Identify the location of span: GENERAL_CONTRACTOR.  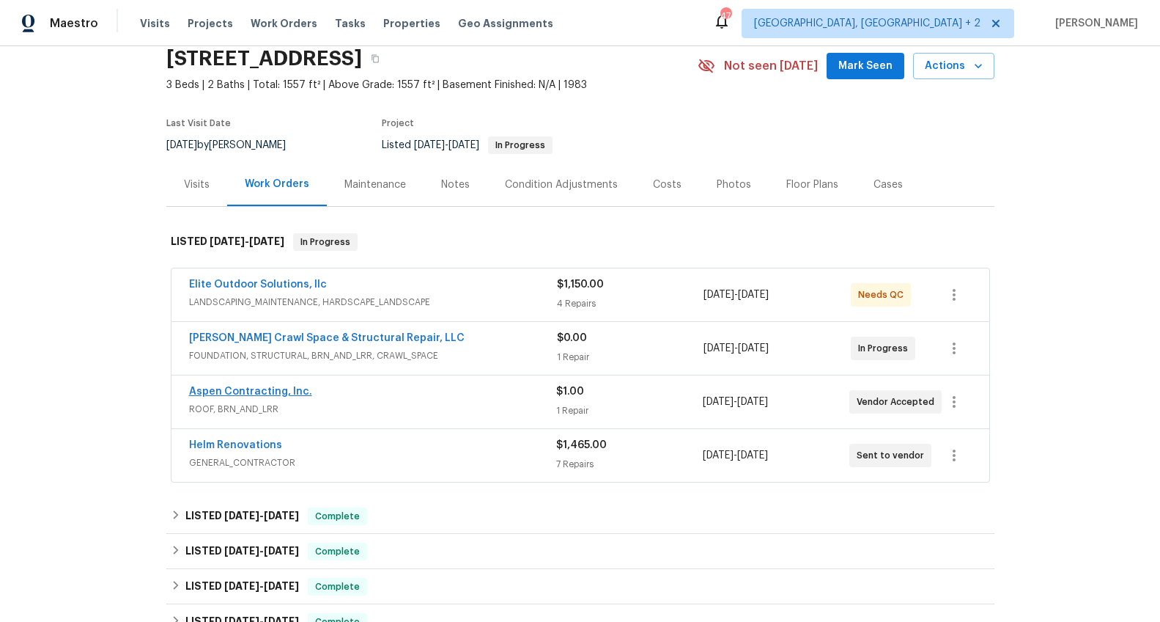
(372, 463).